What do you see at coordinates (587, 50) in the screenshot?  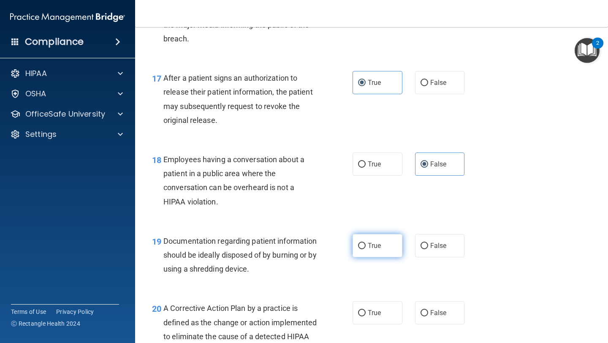 I see `button: Open Resource Center, 2 new notifications` at bounding box center [587, 50].